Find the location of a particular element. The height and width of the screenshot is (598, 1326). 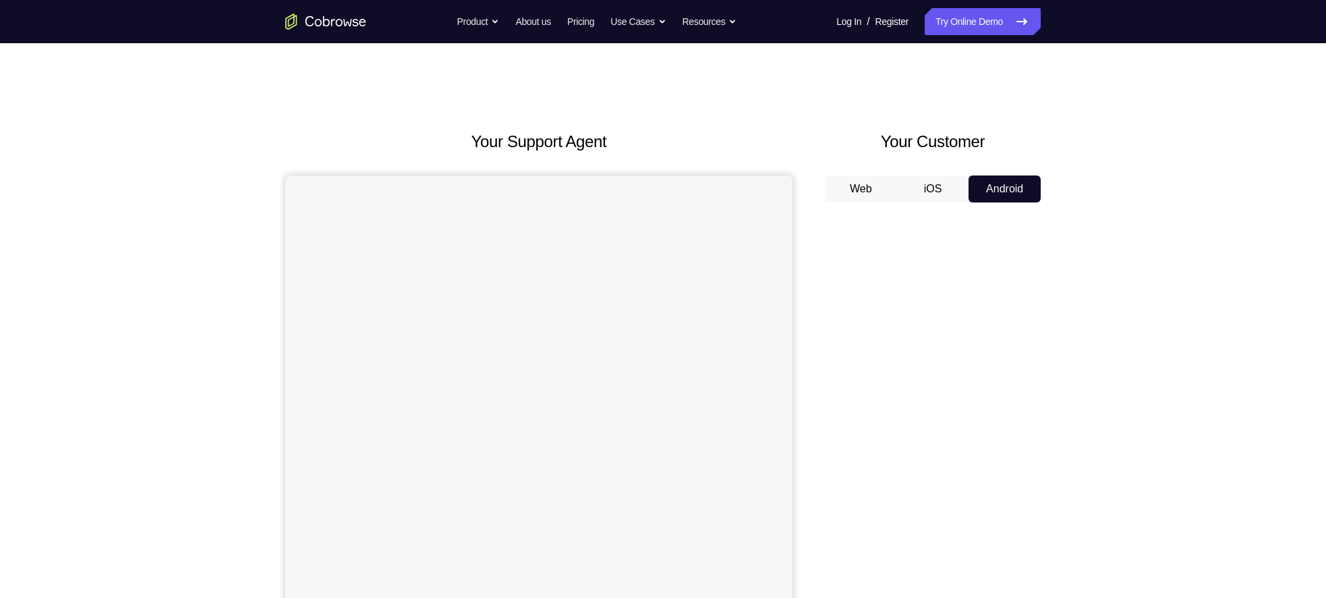

h2: Your Customer is located at coordinates (933, 142).